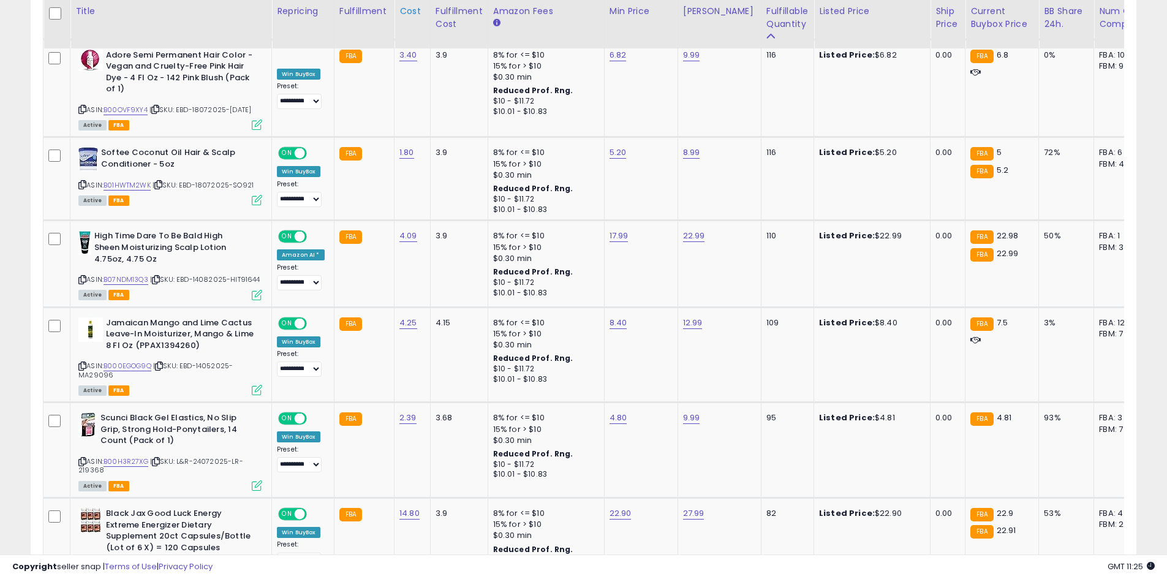 This screenshot has width=1167, height=579. Describe the element at coordinates (127, 366) in the screenshot. I see `a: B000EGOG9Q` at that location.